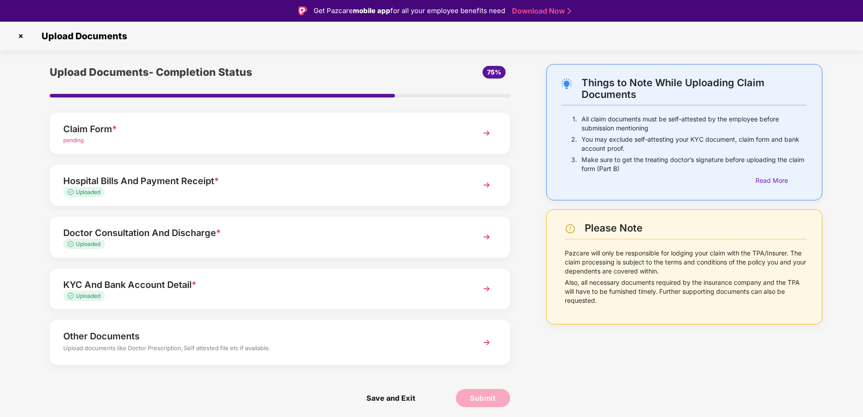 The image size is (863, 417). What do you see at coordinates (574, 164) in the screenshot?
I see `p: 3.` at bounding box center [574, 164].